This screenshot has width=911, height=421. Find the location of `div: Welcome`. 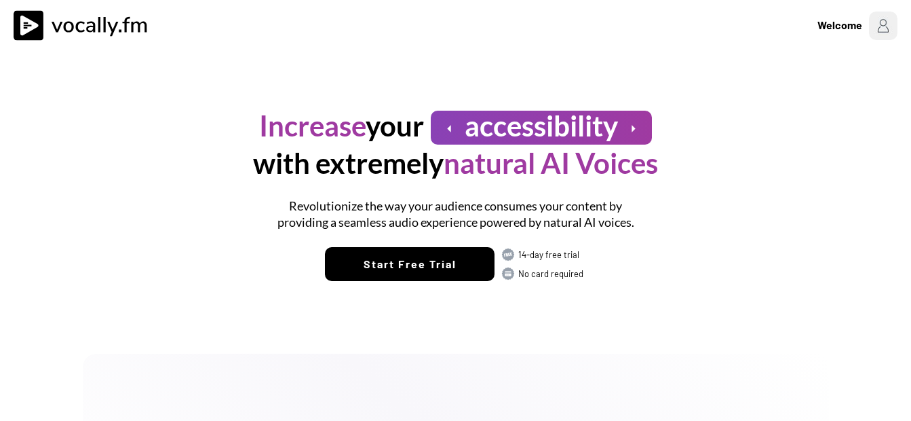

div: Welcome is located at coordinates (840, 25).